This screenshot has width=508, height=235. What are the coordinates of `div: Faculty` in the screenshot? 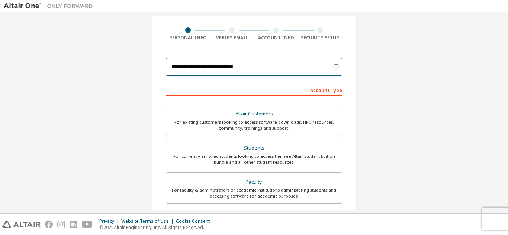 It's located at (254, 183).